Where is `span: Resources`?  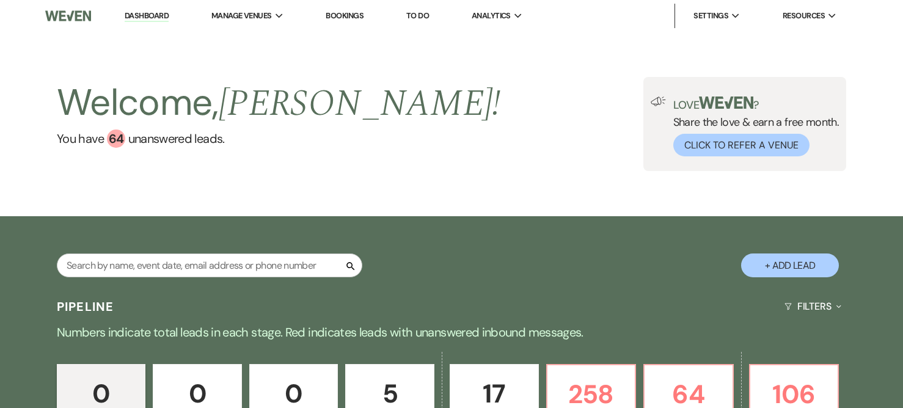 span: Resources is located at coordinates (803, 16).